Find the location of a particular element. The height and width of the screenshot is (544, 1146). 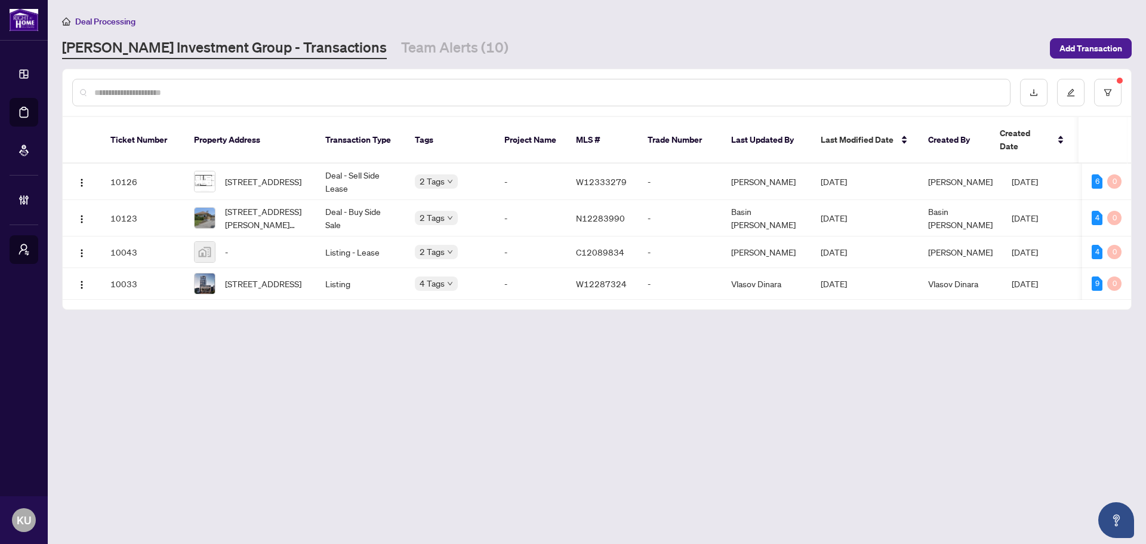

button: download is located at coordinates (1034, 92).